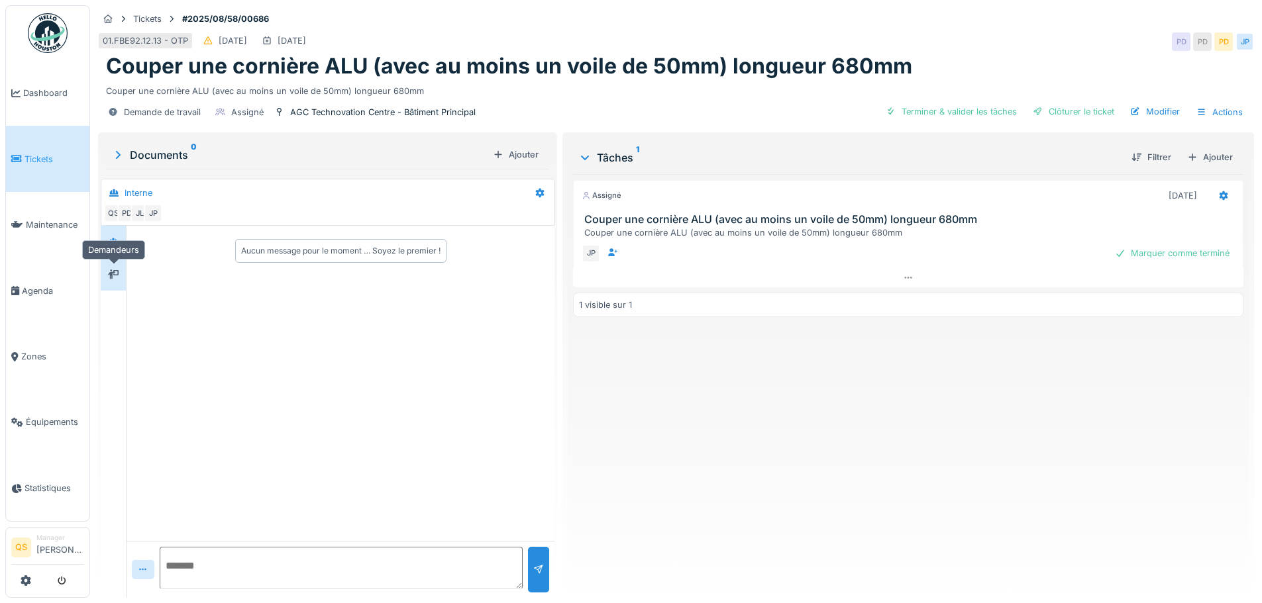 This screenshot has height=603, width=1262. I want to click on span: Maintenance, so click(55, 224).